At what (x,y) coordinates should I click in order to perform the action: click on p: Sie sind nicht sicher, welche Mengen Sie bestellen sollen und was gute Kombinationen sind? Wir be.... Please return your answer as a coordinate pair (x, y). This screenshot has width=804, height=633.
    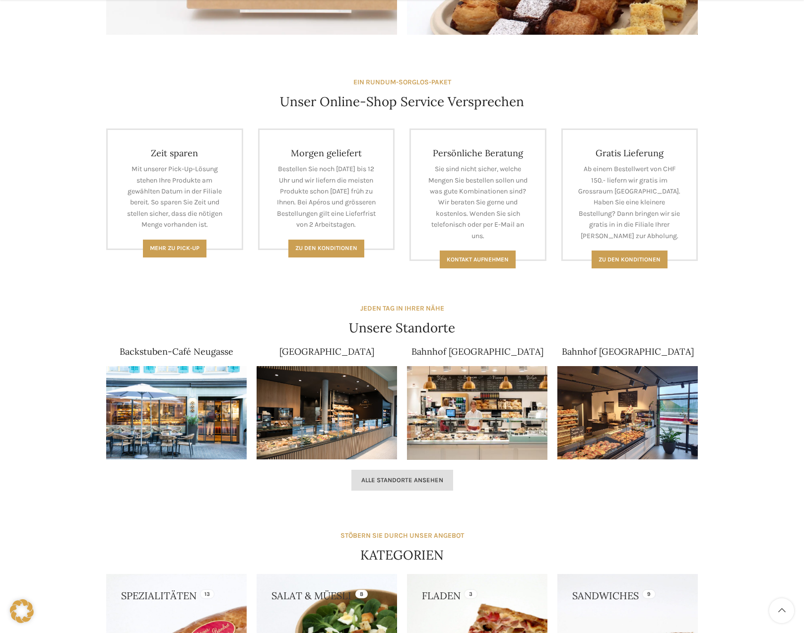
    Looking at the image, I should click on (478, 202).